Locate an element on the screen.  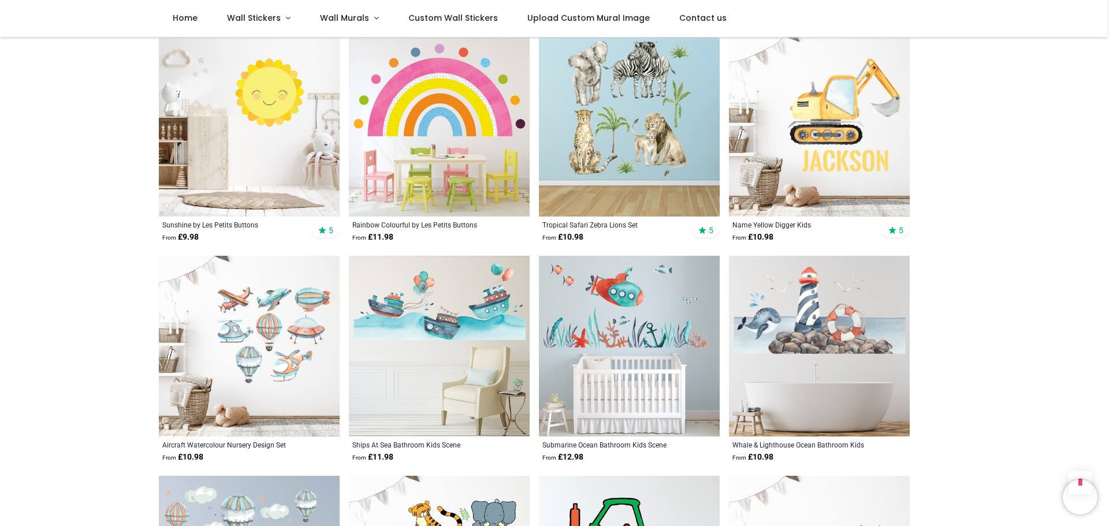
div: Sunshine by Les Petits Buttons is located at coordinates (232, 225).